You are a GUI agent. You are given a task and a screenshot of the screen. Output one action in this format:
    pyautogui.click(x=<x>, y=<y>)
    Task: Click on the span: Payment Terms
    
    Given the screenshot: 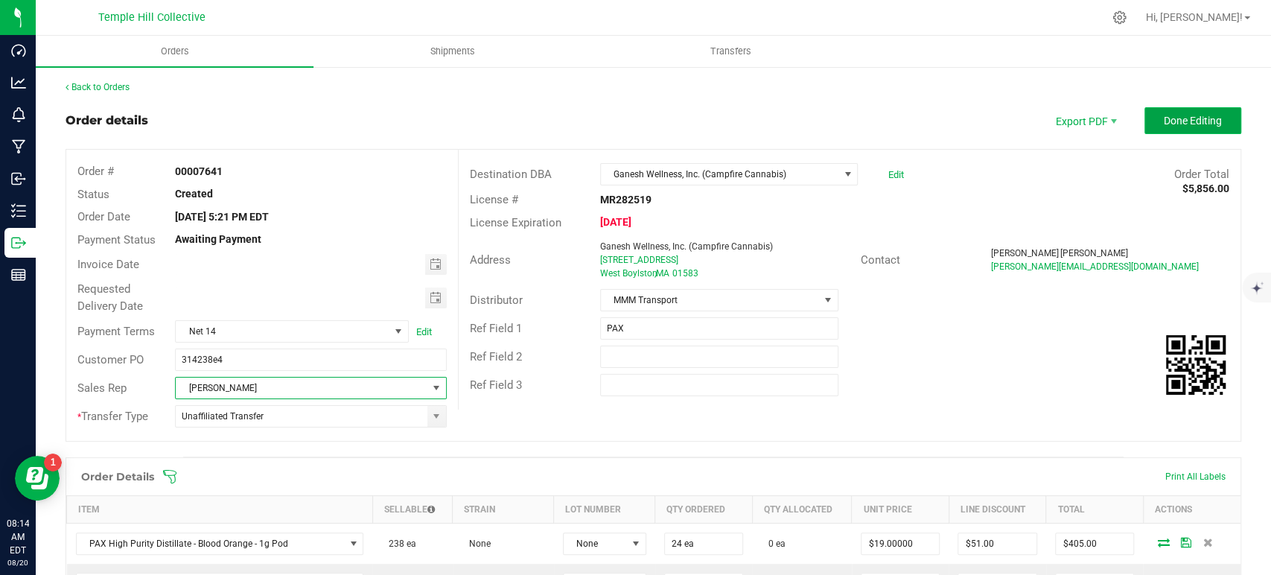 What is the action you would take?
    pyautogui.click(x=116, y=331)
    